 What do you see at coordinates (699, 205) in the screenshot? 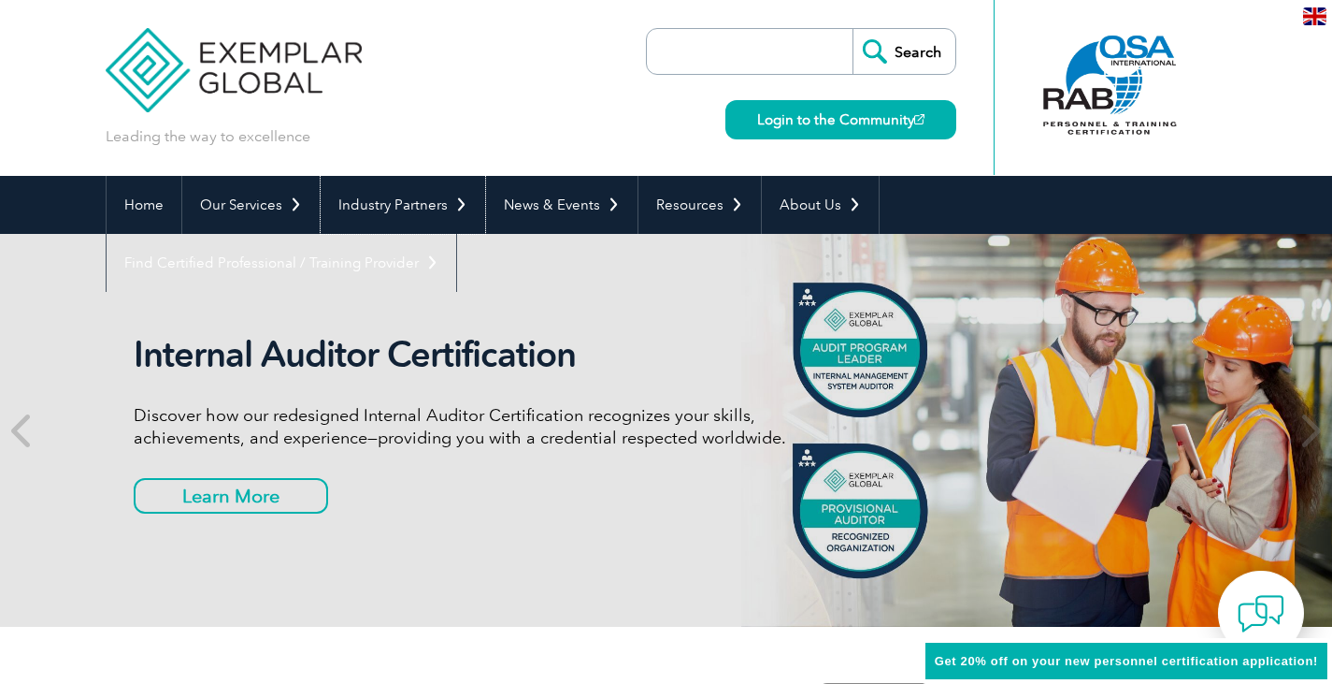
I see `a: Resources` at bounding box center [699, 205].